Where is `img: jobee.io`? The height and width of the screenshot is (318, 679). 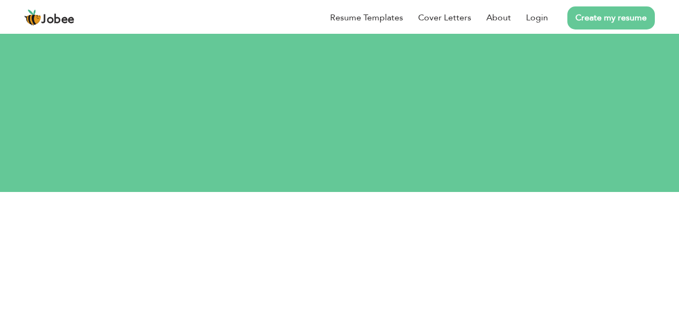
img: jobee.io is located at coordinates (33, 18).